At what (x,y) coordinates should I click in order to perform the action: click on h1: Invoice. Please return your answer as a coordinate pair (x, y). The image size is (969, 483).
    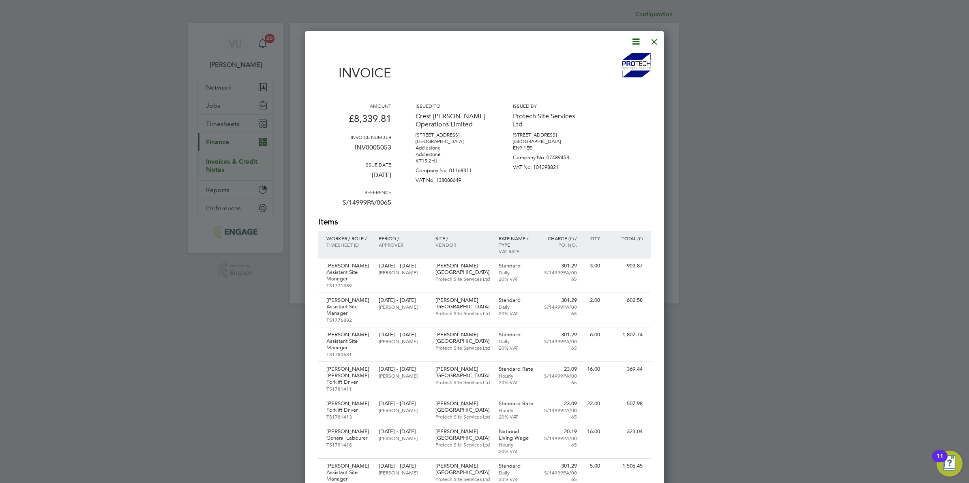
    Looking at the image, I should click on (355, 73).